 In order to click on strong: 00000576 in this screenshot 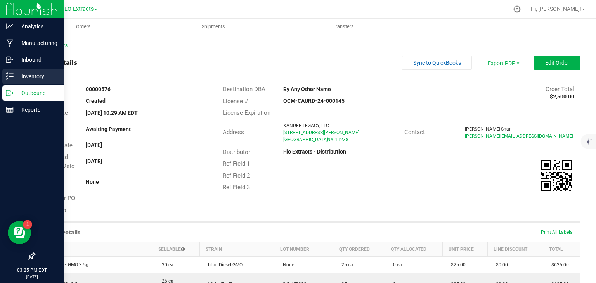, I will do `click(98, 89)`.